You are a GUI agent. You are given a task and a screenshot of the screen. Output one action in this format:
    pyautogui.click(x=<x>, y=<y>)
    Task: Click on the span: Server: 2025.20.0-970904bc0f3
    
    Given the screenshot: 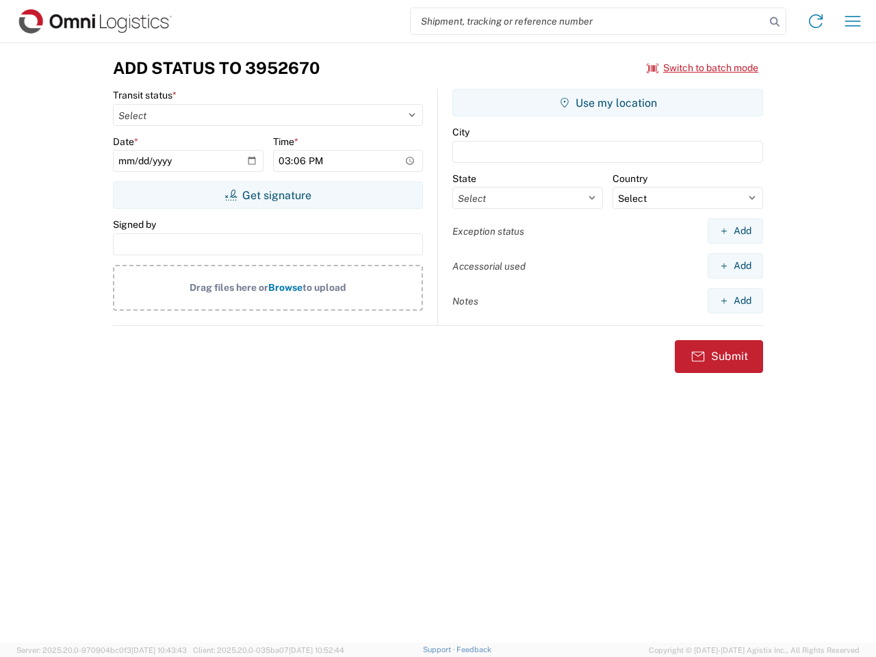 What is the action you would take?
    pyautogui.click(x=101, y=650)
    